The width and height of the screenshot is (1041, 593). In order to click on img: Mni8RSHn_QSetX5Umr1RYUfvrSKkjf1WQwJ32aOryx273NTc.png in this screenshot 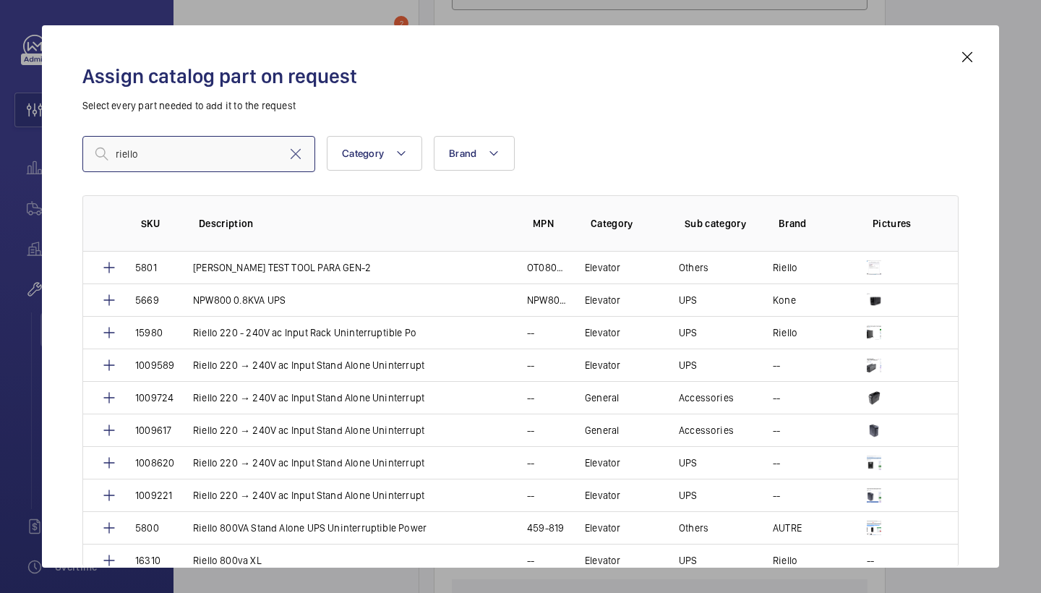, I will do `click(874, 300)`.